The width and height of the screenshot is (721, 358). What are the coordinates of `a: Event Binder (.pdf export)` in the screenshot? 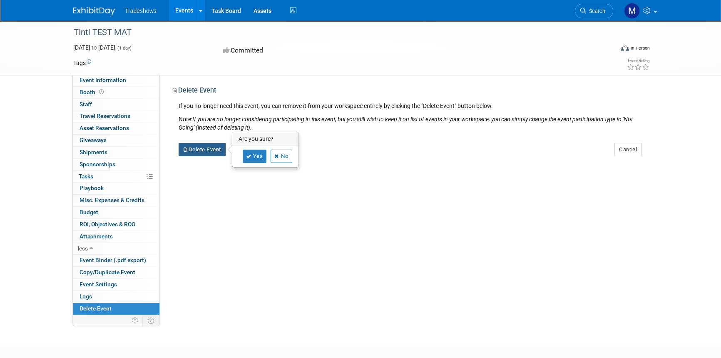 It's located at (116, 260).